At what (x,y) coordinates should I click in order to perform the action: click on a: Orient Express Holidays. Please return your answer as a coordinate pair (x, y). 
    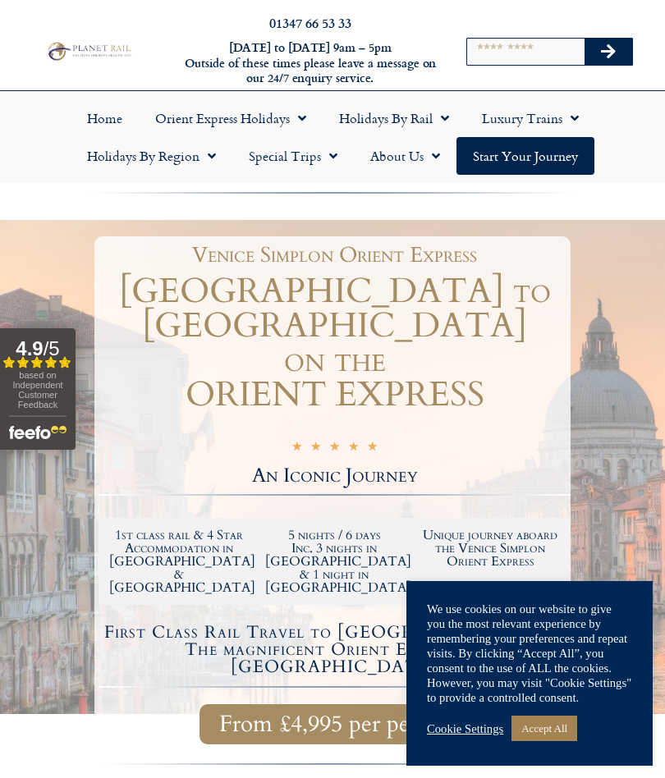
    Looking at the image, I should click on (231, 118).